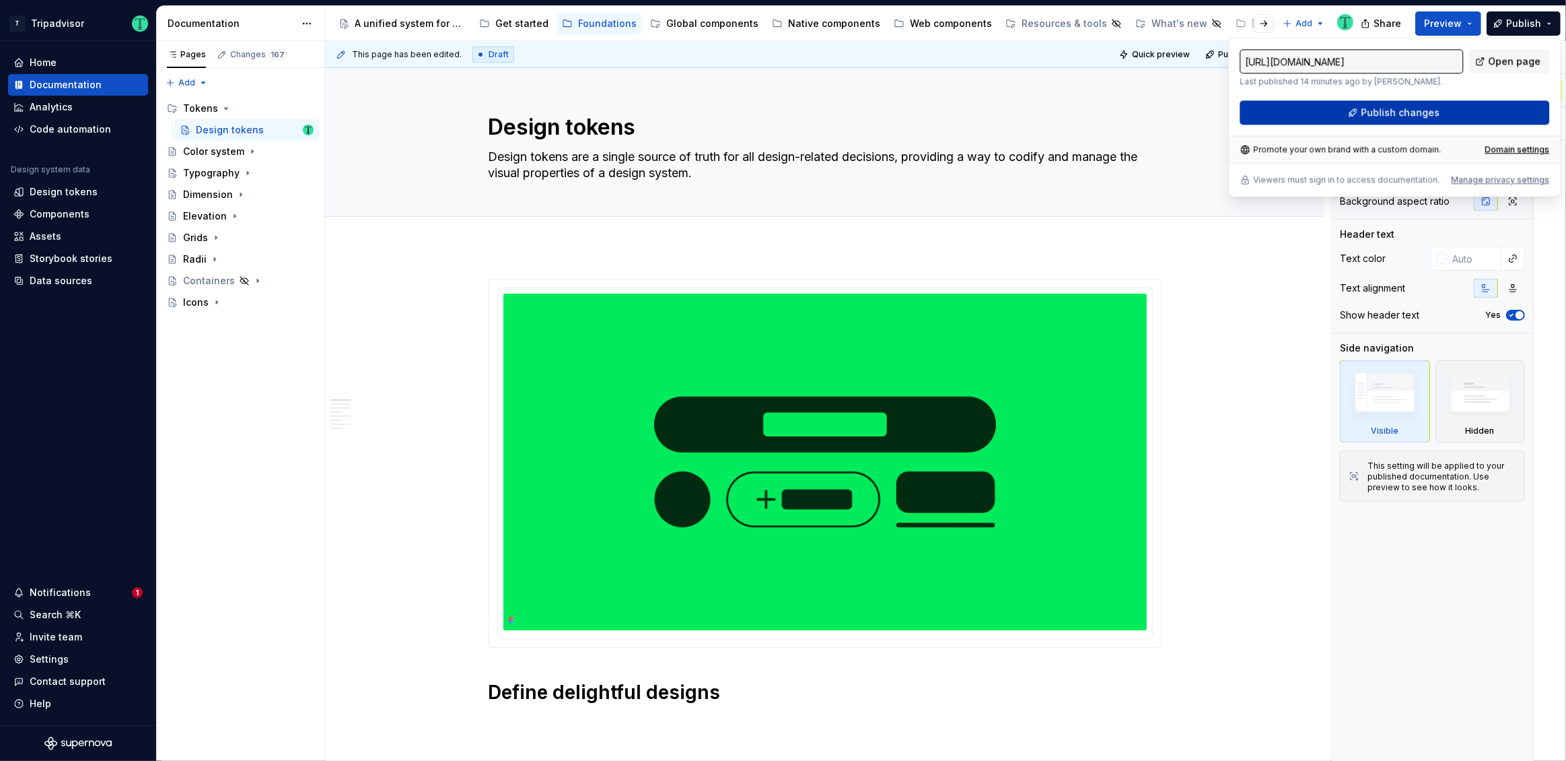 Image resolution: width=1566 pixels, height=761 pixels. What do you see at coordinates (78, 107) in the screenshot?
I see `a: Analytics` at bounding box center [78, 107].